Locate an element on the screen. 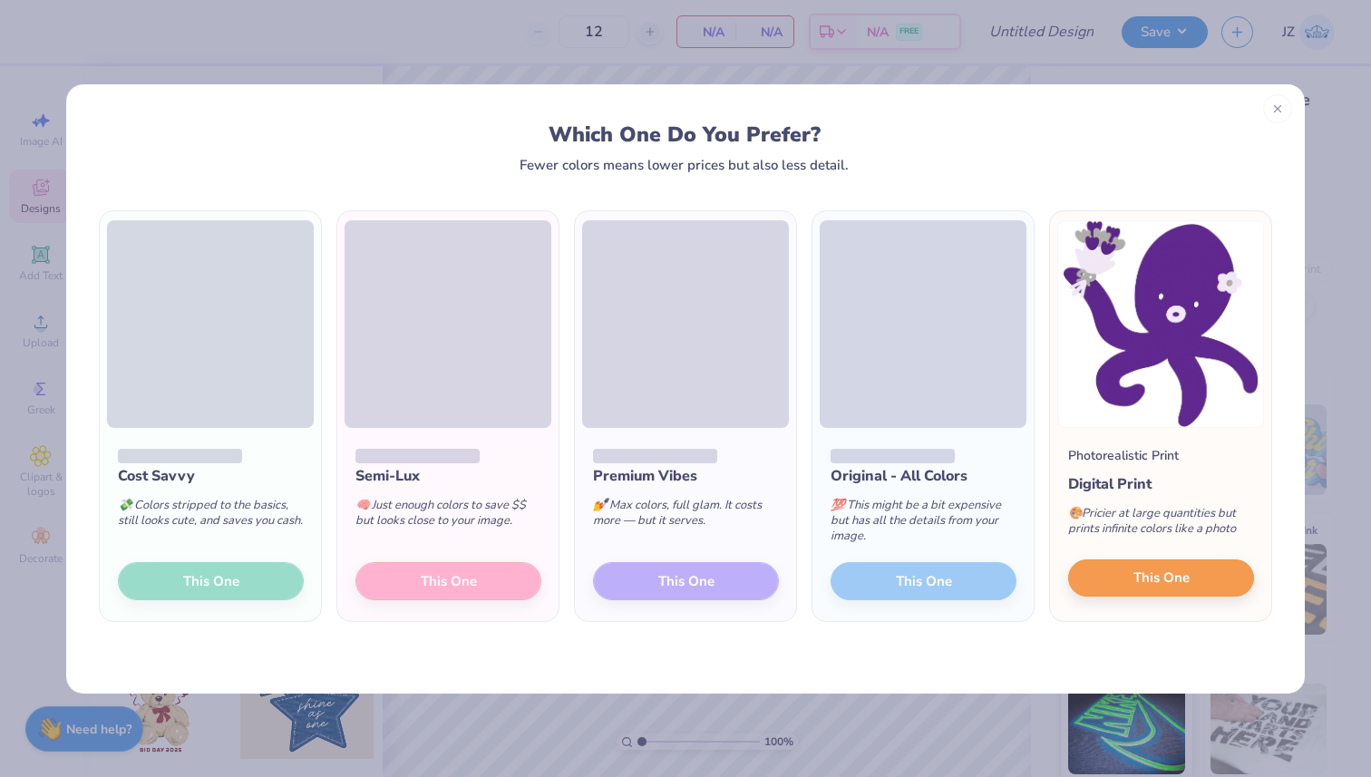 Image resolution: width=1371 pixels, height=777 pixels. div: Original - All Colors is located at coordinates (923, 476).